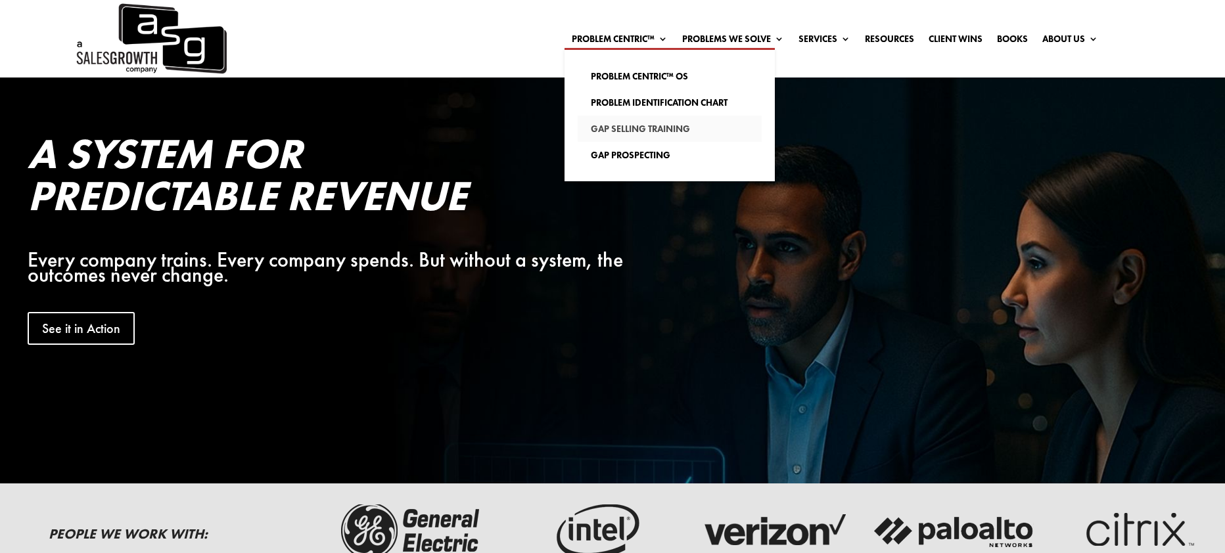 This screenshot has width=1225, height=553. Describe the element at coordinates (1070, 41) in the screenshot. I see `a: About Us` at that location.